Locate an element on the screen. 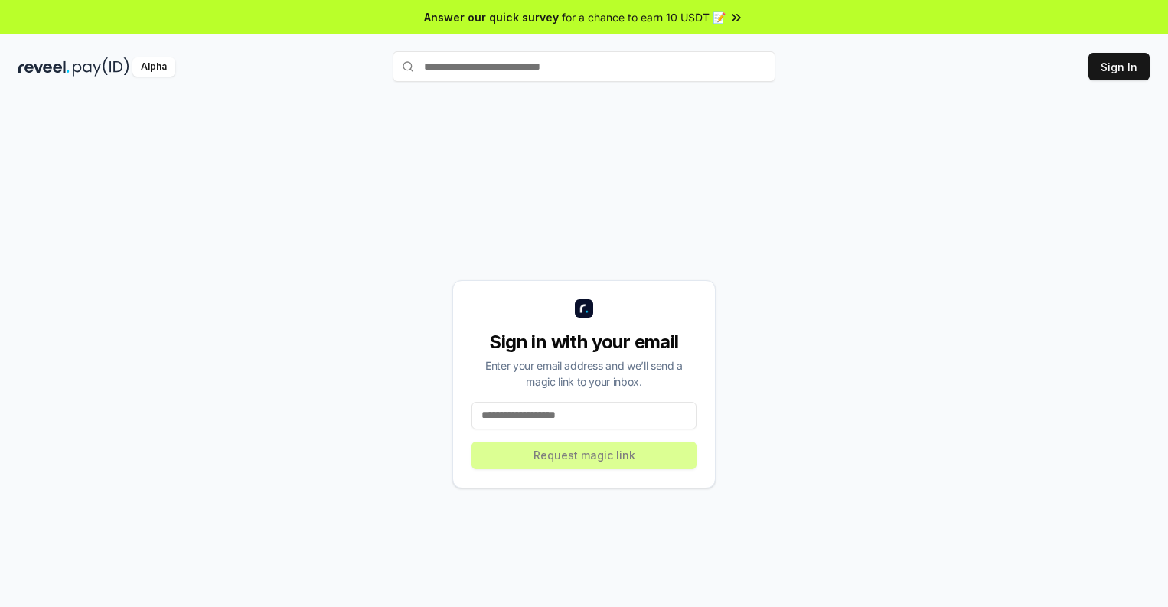 The image size is (1168, 607). span: Answer our quick survey is located at coordinates (491, 17).